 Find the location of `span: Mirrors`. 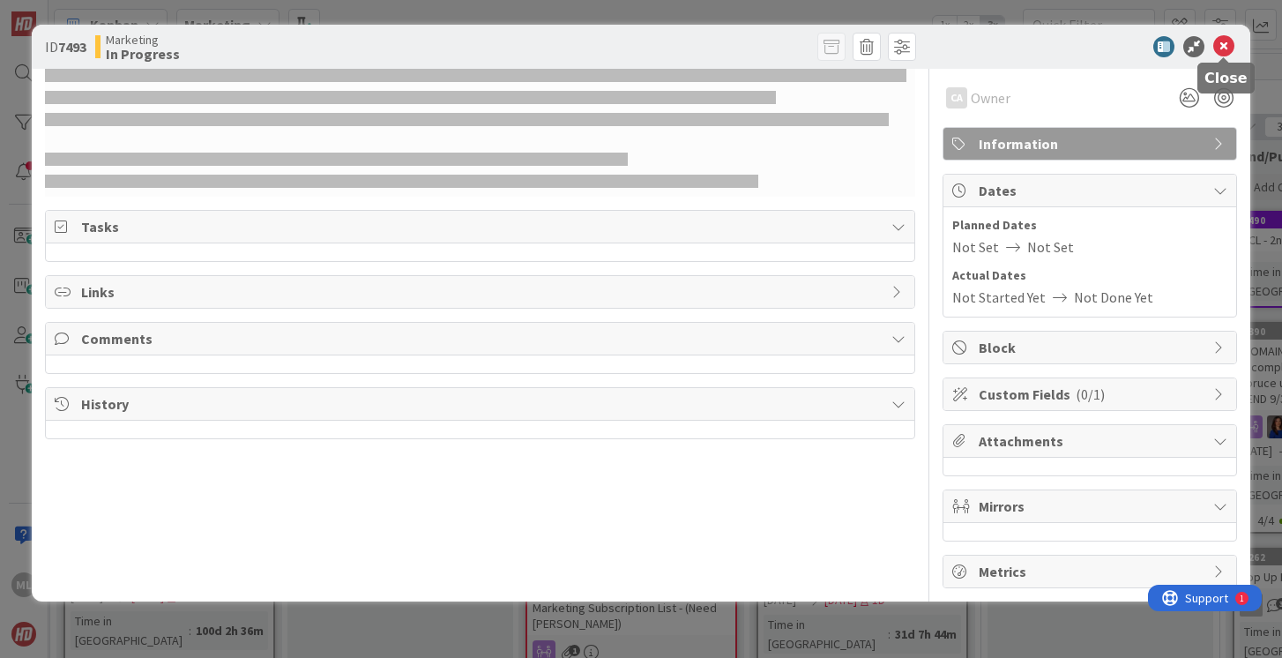

span: Mirrors is located at coordinates (1092, 506).